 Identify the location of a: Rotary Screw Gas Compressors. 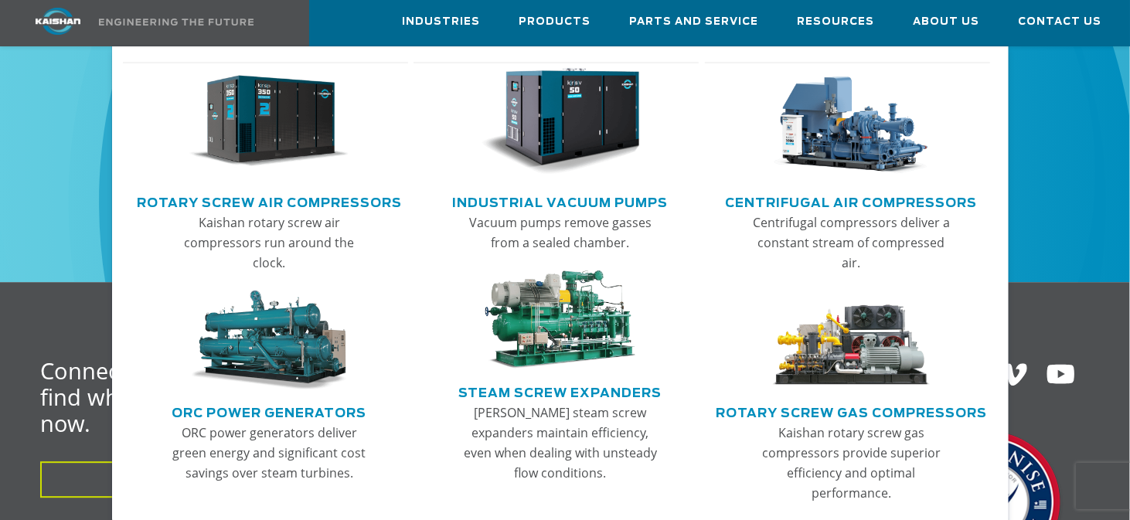
(851, 411).